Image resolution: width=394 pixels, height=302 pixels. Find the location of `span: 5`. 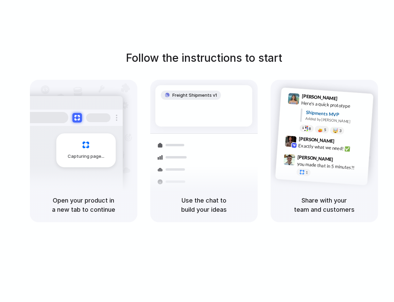

span: 5 is located at coordinates (324, 129).